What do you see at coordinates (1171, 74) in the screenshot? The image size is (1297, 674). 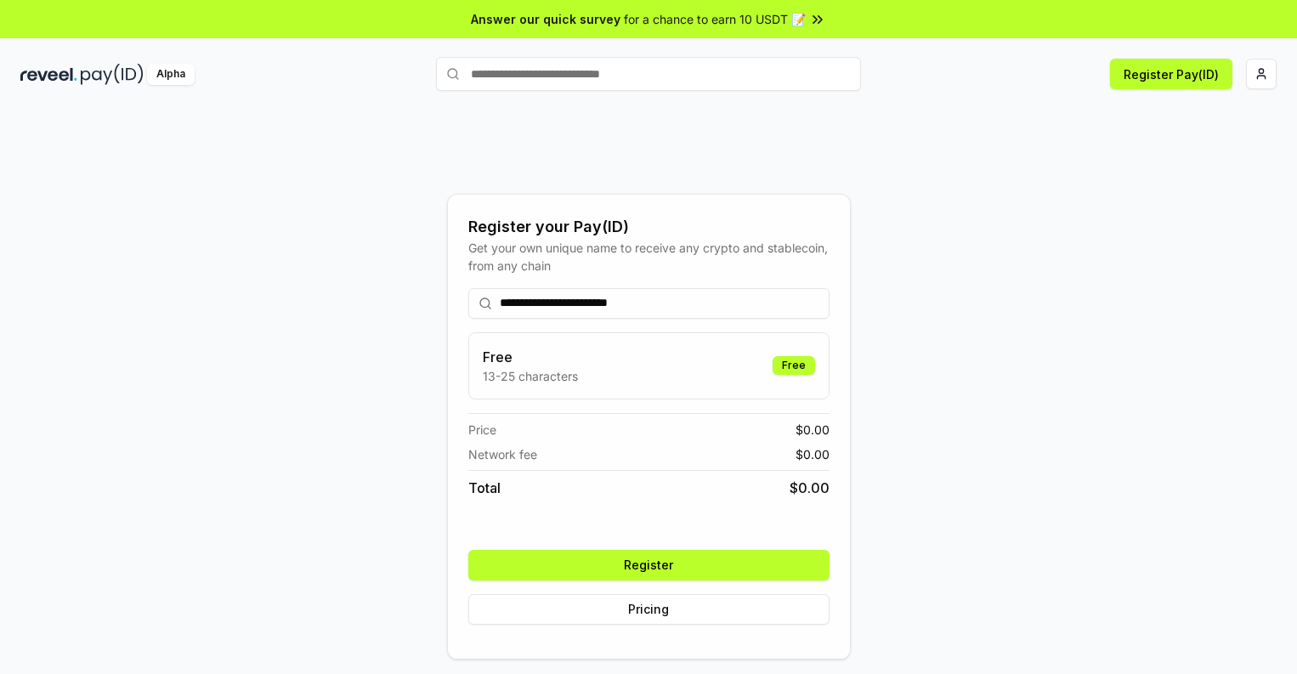 I see `button: Register Pay(ID)` at bounding box center [1171, 74].